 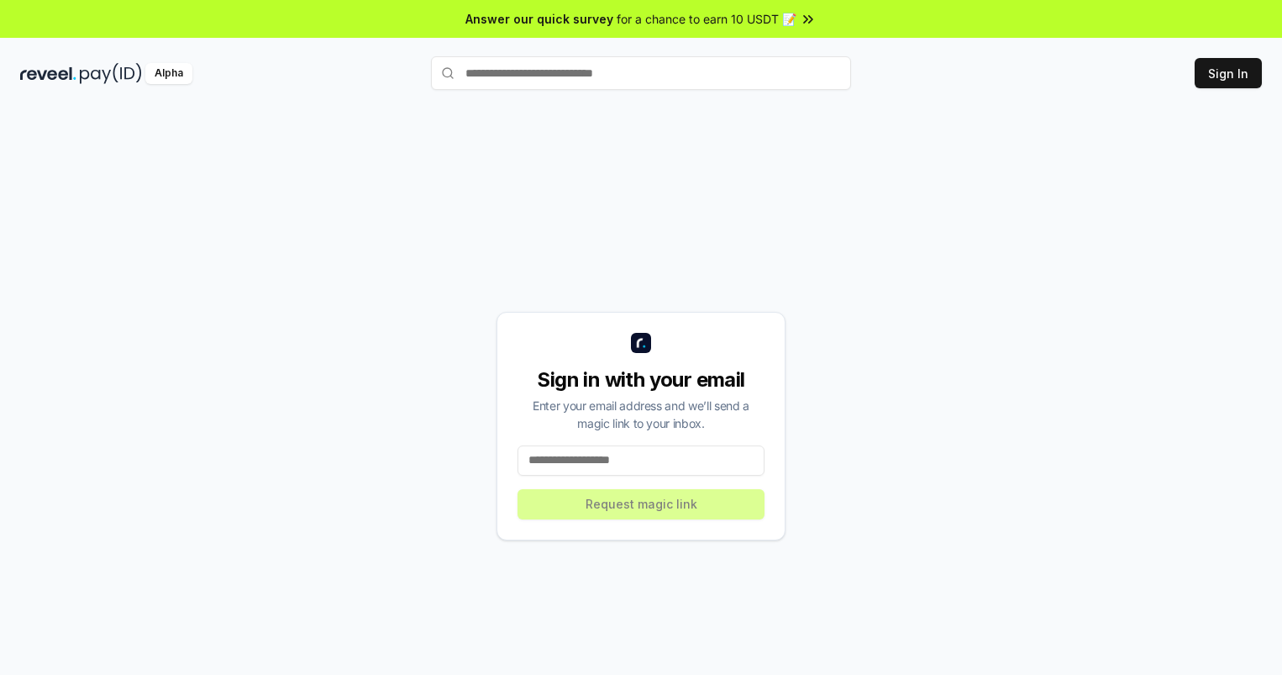 I want to click on span: for a chance to earn 10 USDT 📝, so click(x=707, y=18).